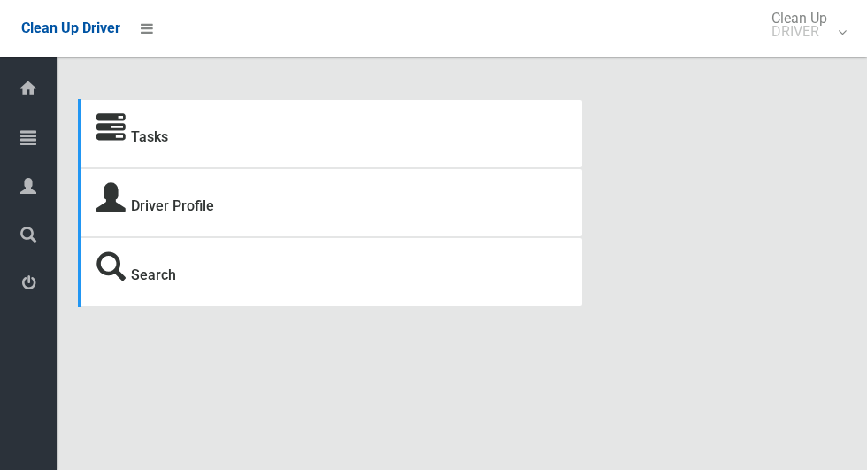 The height and width of the screenshot is (470, 867). What do you see at coordinates (173, 205) in the screenshot?
I see `a: Driver Profile` at bounding box center [173, 205].